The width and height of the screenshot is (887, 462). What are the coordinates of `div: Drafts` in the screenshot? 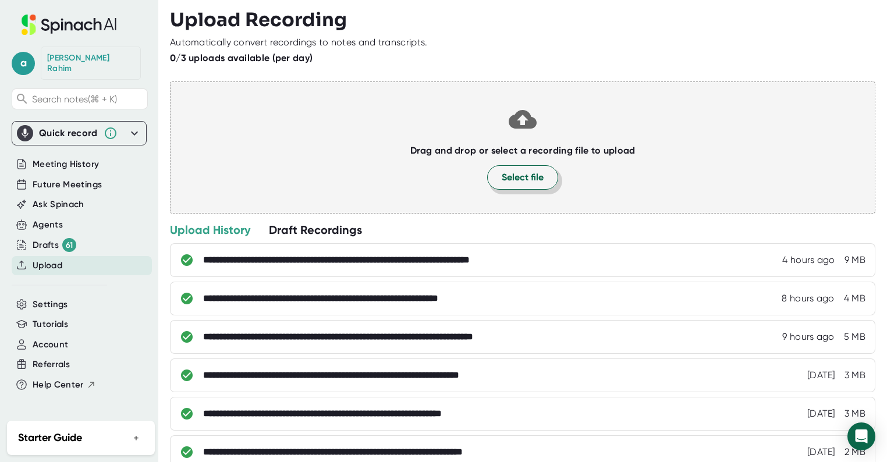 It's located at (54, 245).